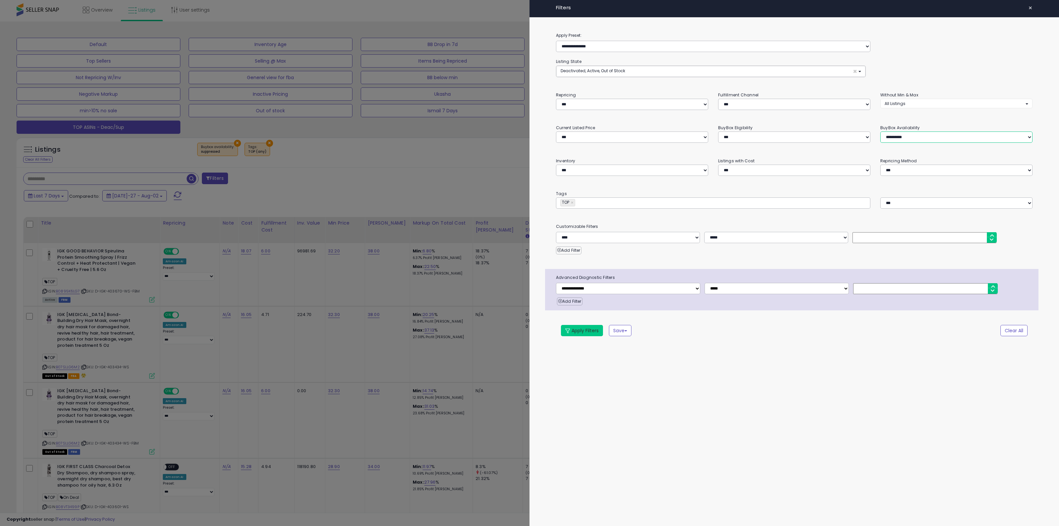 This screenshot has height=526, width=1059. Describe the element at coordinates (898, 160) in the screenshot. I see `small: Repricing Method` at that location.